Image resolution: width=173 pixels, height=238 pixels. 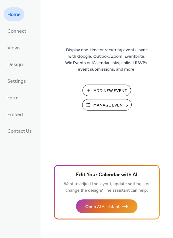 I want to click on button: Manage Events, so click(x=107, y=104).